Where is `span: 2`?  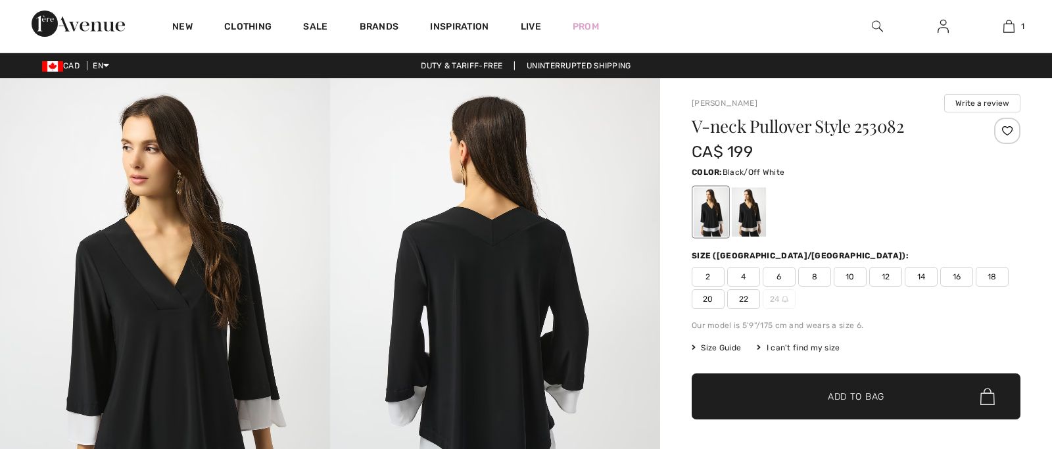 span: 2 is located at coordinates (708, 277).